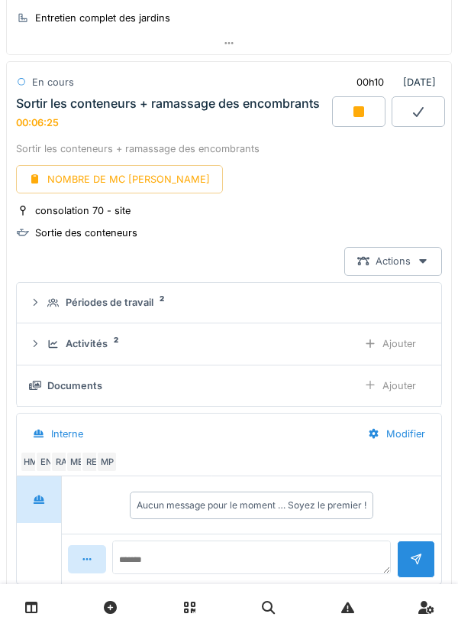 The height and width of the screenshot is (630, 458). Describe the element at coordinates (86, 232) in the screenshot. I see `div: Sortie des conteneurs` at that location.